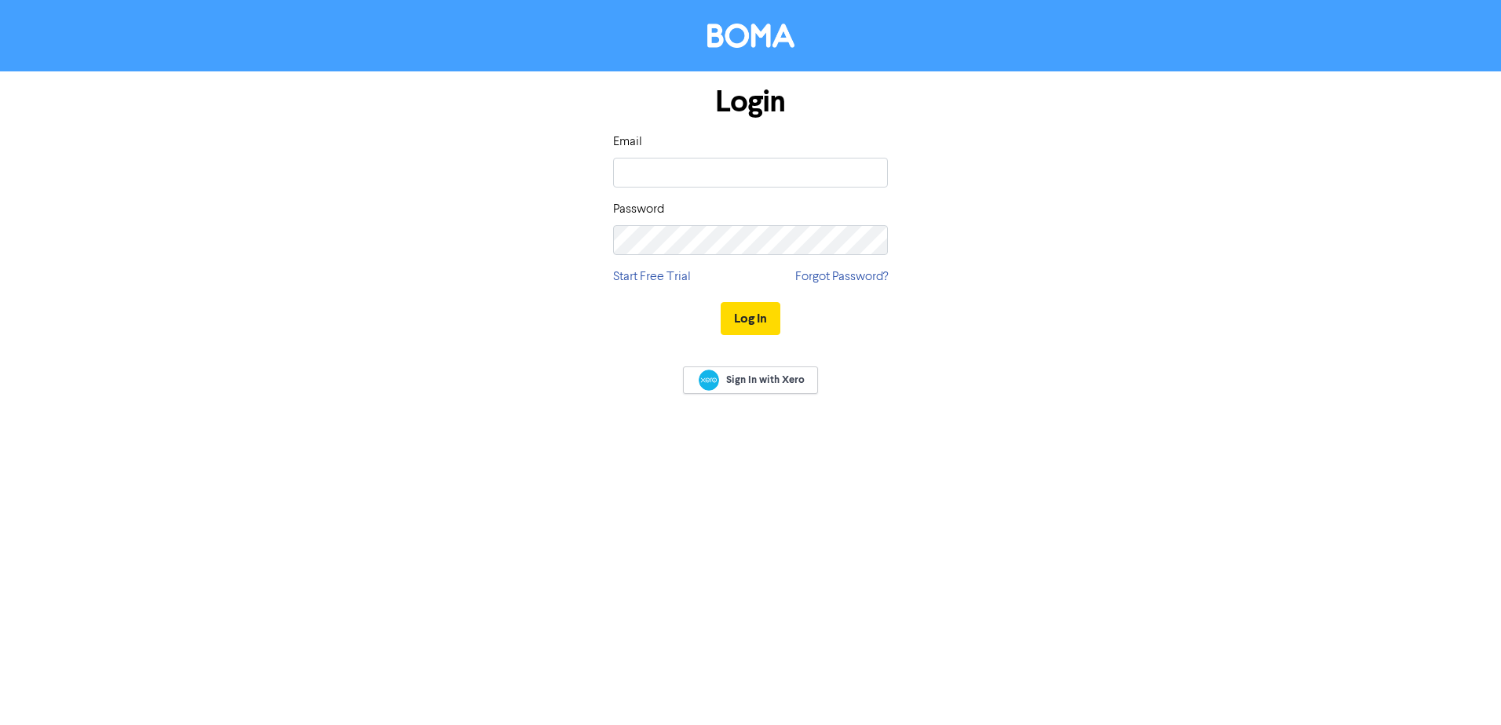 The width and height of the screenshot is (1501, 725). What do you see at coordinates (709, 380) in the screenshot?
I see `img: Xero logo` at bounding box center [709, 380].